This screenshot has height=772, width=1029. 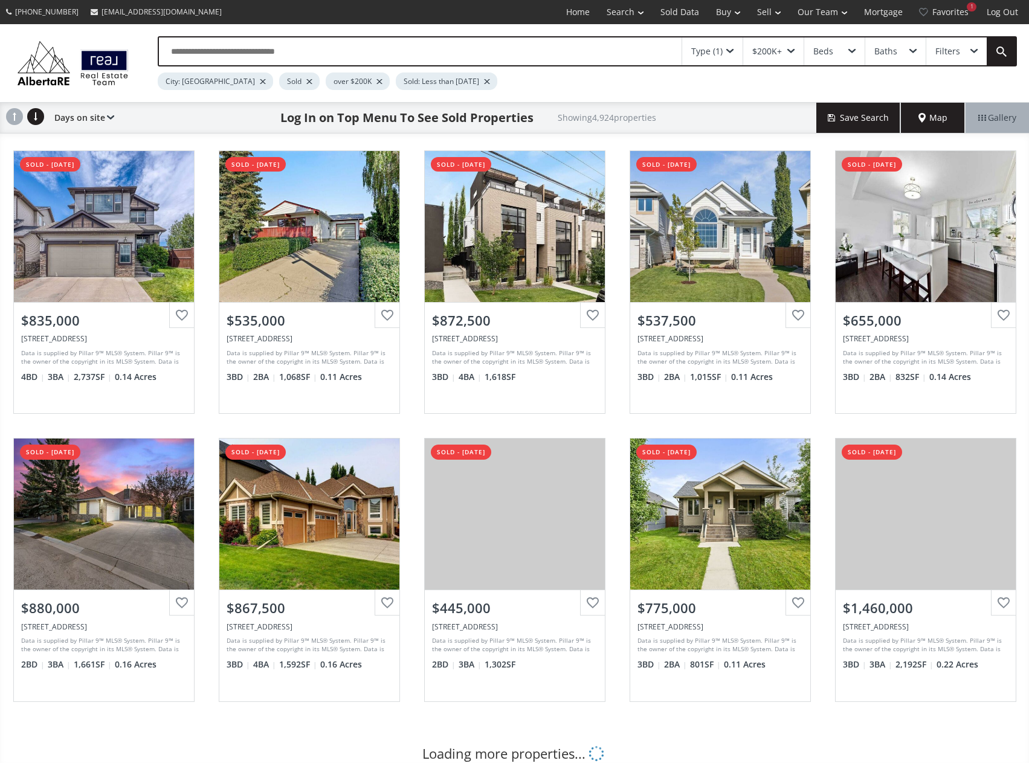 What do you see at coordinates (720, 320) in the screenshot?
I see `div: $537,500` at bounding box center [720, 320].